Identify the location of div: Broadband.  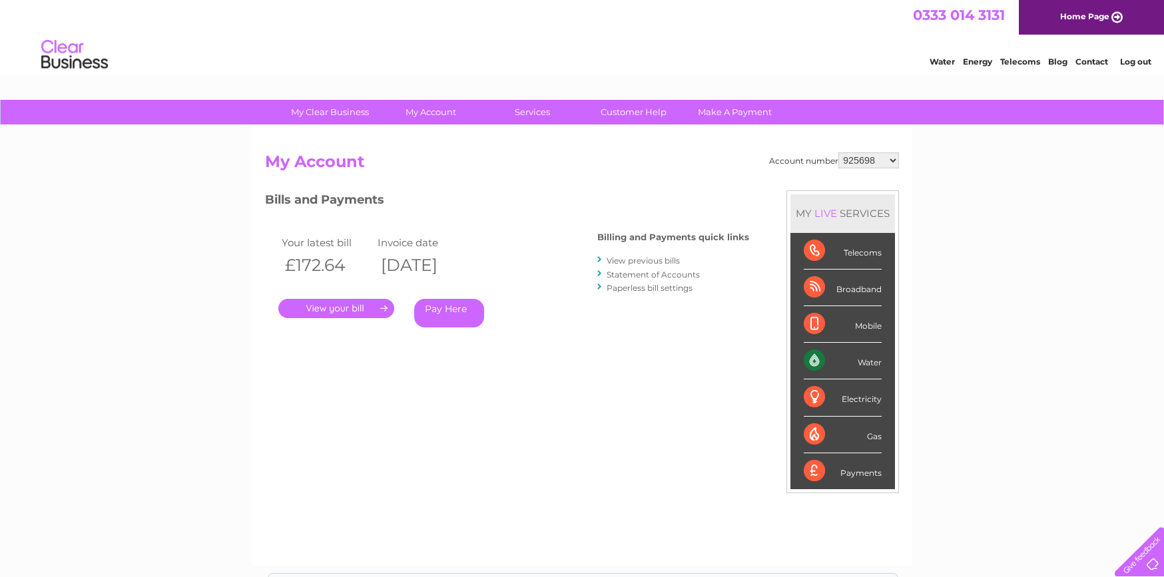
(842, 288).